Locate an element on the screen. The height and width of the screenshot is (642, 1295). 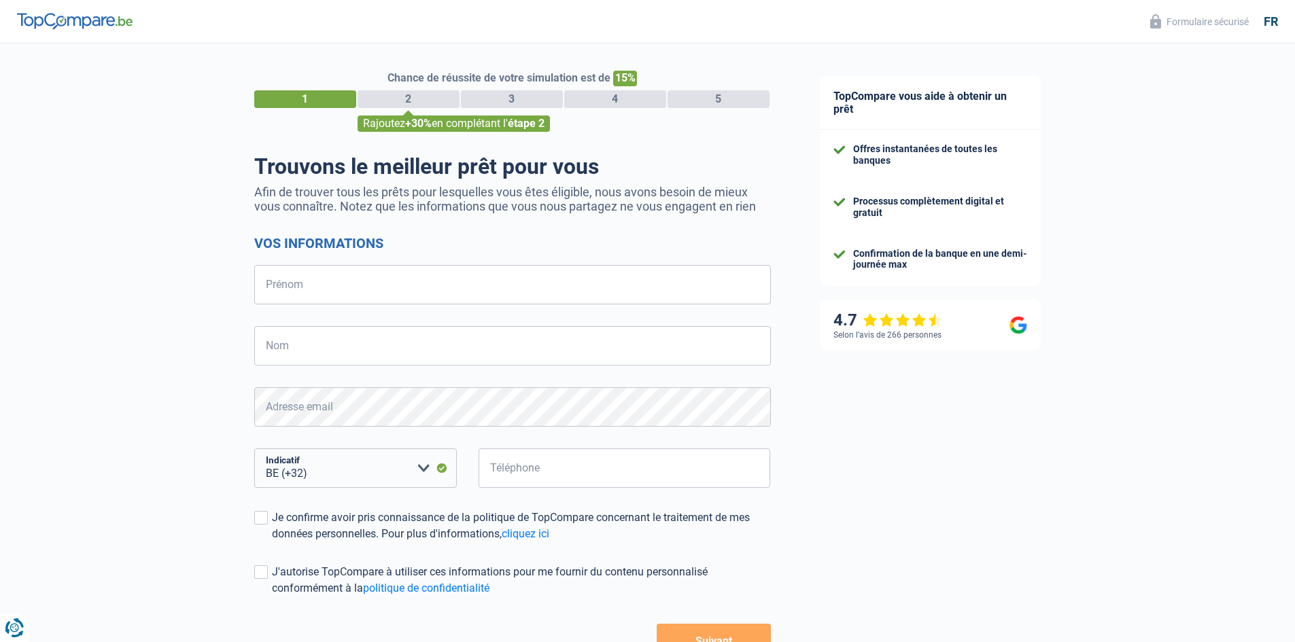
div: Je confirme avoir pris connaissance de la politique de TopCompare concernant le traitement de mes... is located at coordinates (521, 526).